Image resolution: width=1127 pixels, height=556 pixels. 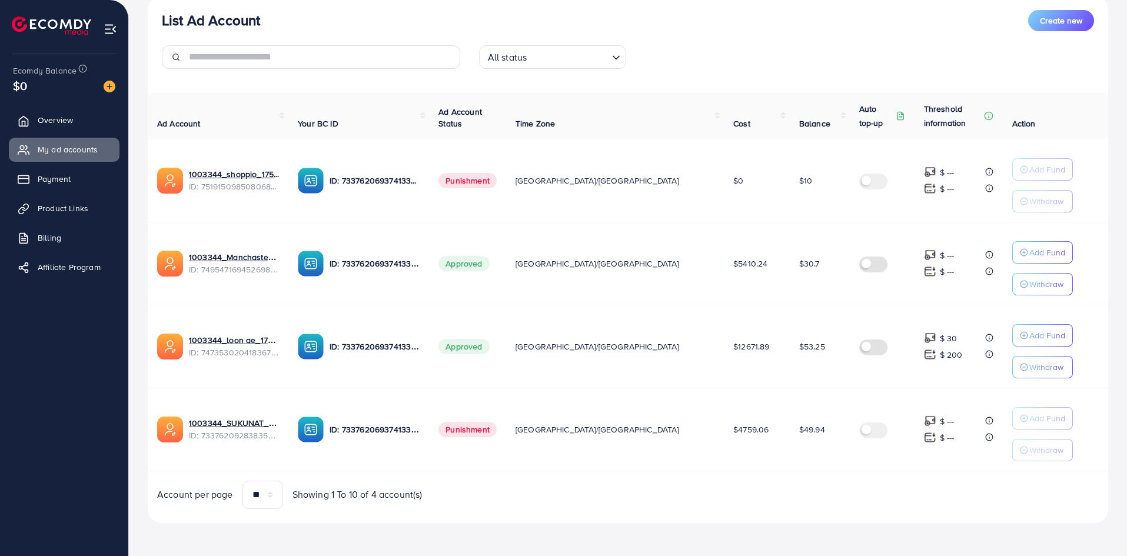 What do you see at coordinates (949, 338) in the screenshot?
I see `p: $ 30` at bounding box center [949, 338].